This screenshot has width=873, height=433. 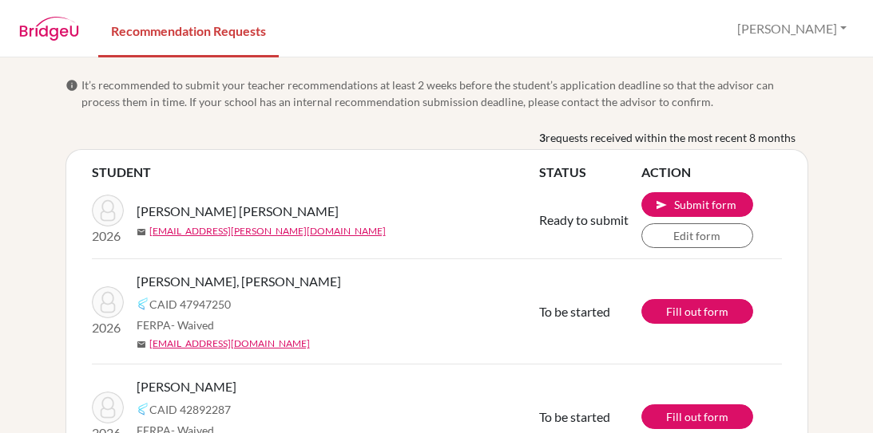 I want to click on img: Gyan, Nathan Baffour, so click(x=108, y=303).